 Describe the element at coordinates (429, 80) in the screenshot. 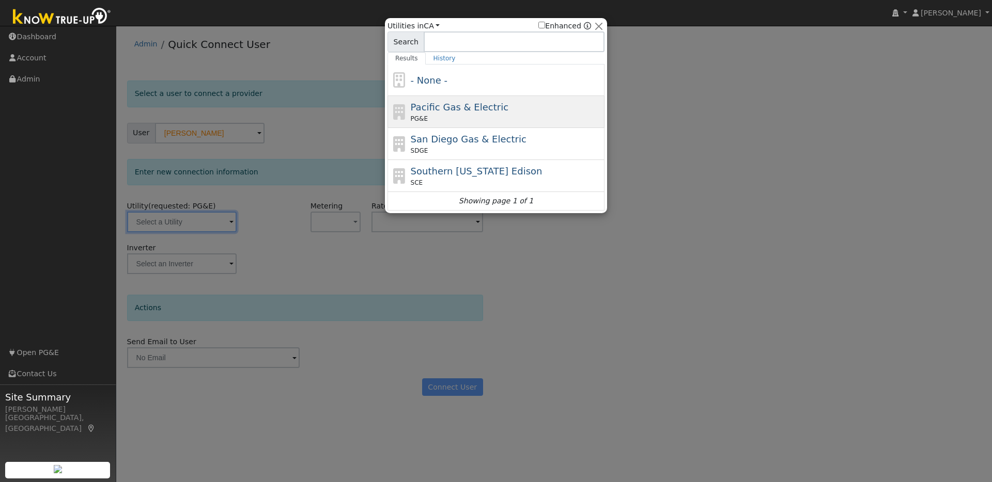

I see `span: - None -` at that location.